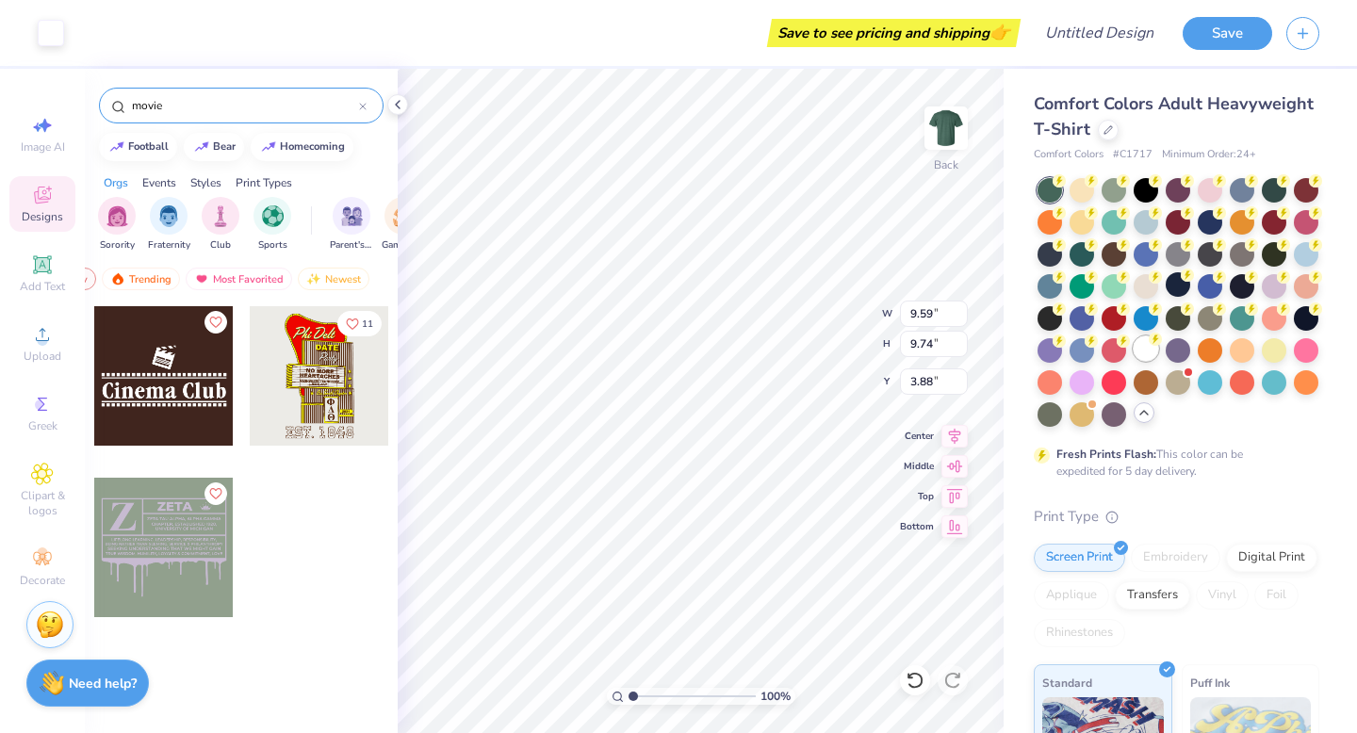  What do you see at coordinates (1209, 155) in the screenshot?
I see `span: Minimum Order: 24 +` at bounding box center [1209, 155].